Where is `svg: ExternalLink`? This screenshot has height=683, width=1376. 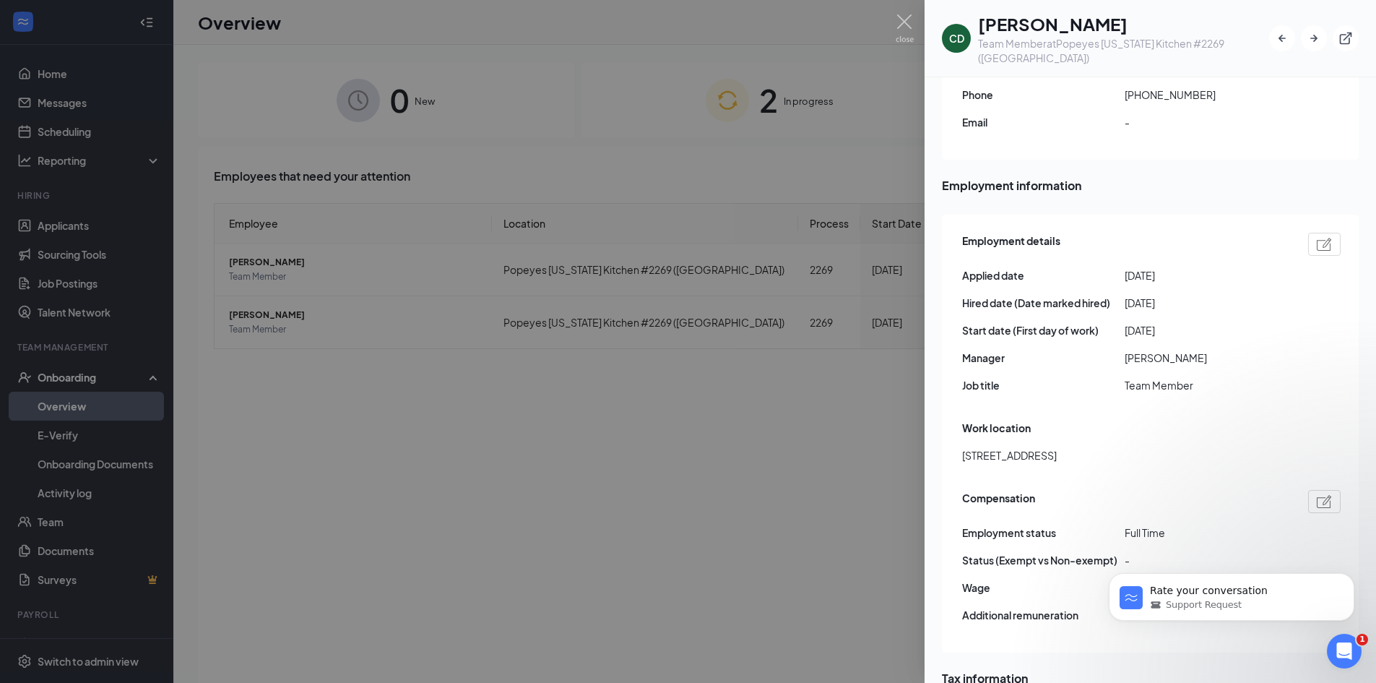 svg: ExternalLink is located at coordinates (1346, 38).